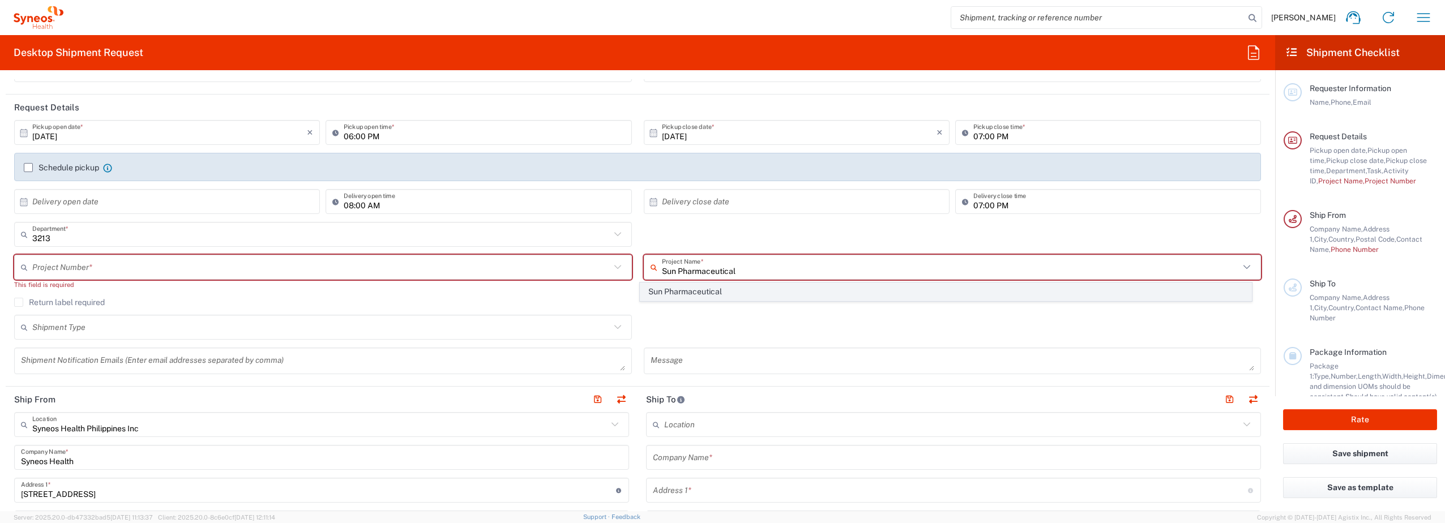  What do you see at coordinates (59, 302) in the screenshot?
I see `label: Return label required` at bounding box center [59, 302].